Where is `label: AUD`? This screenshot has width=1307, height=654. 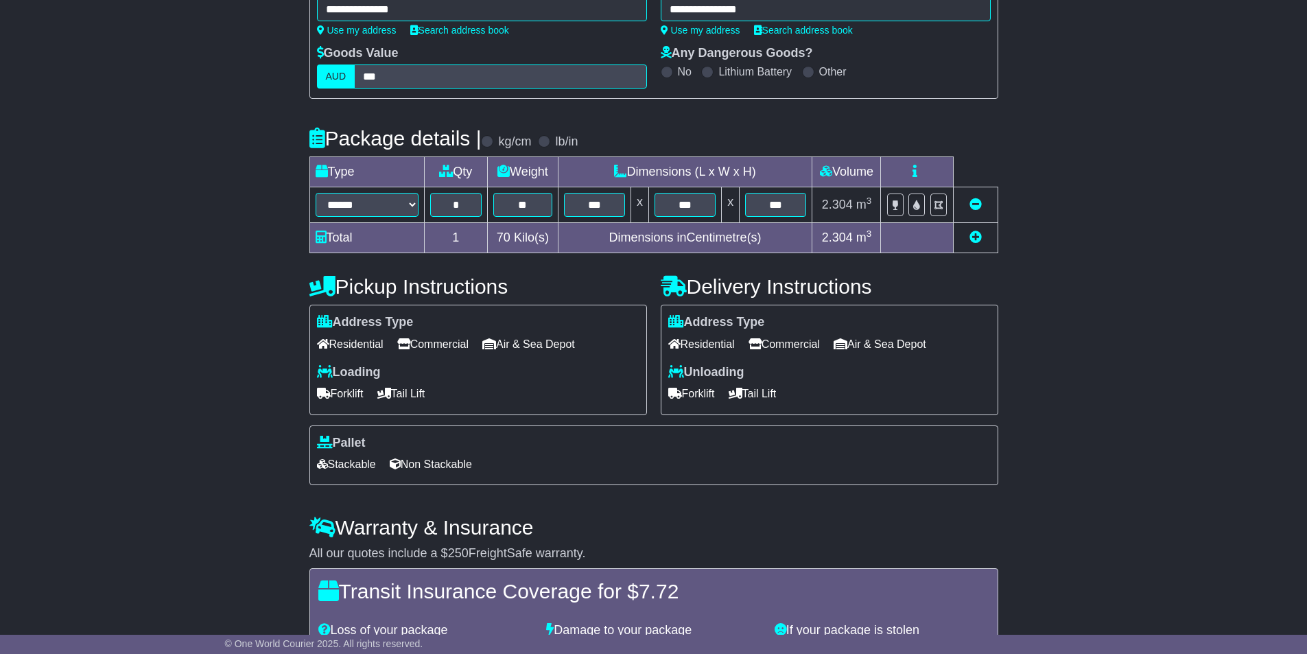
label: AUD is located at coordinates (336, 76).